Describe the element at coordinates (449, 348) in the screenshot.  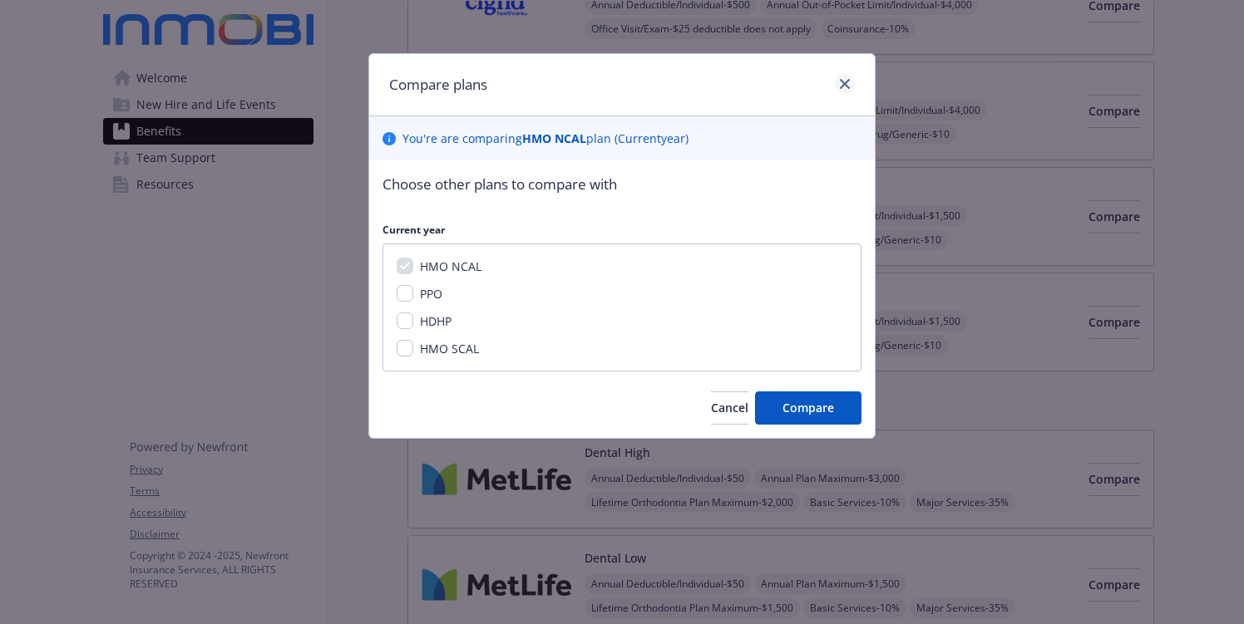
I see `span: HMO SCAL` at that location.